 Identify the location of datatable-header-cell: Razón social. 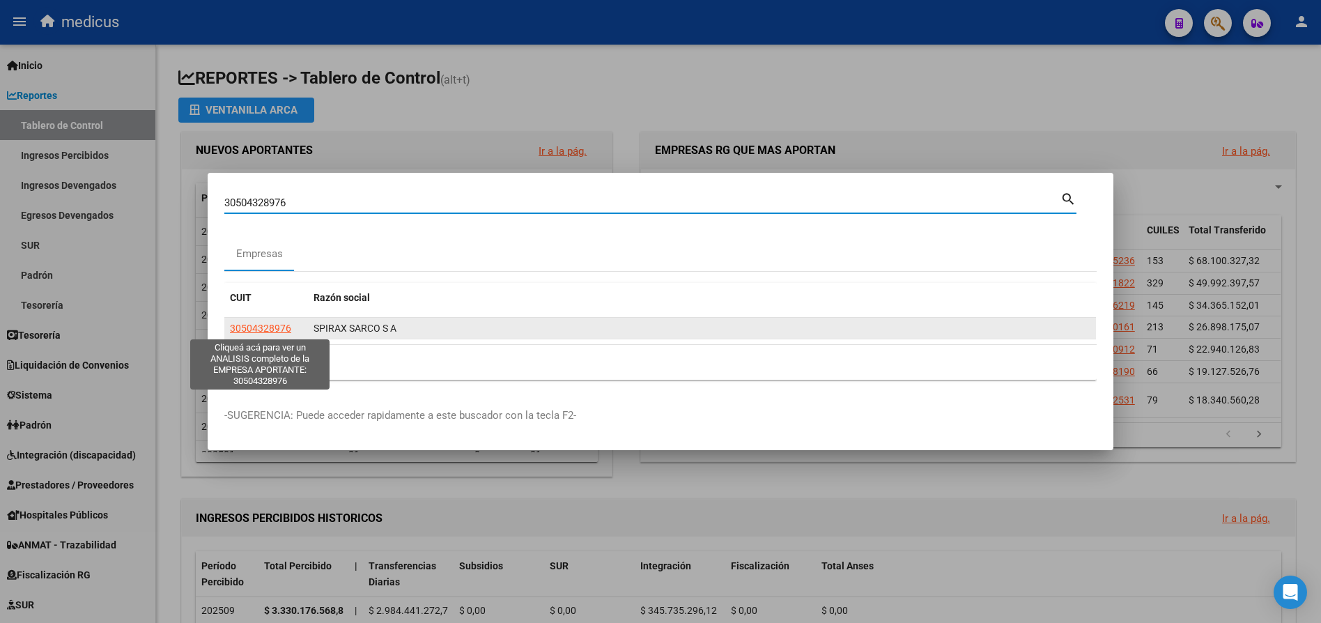
(702, 298).